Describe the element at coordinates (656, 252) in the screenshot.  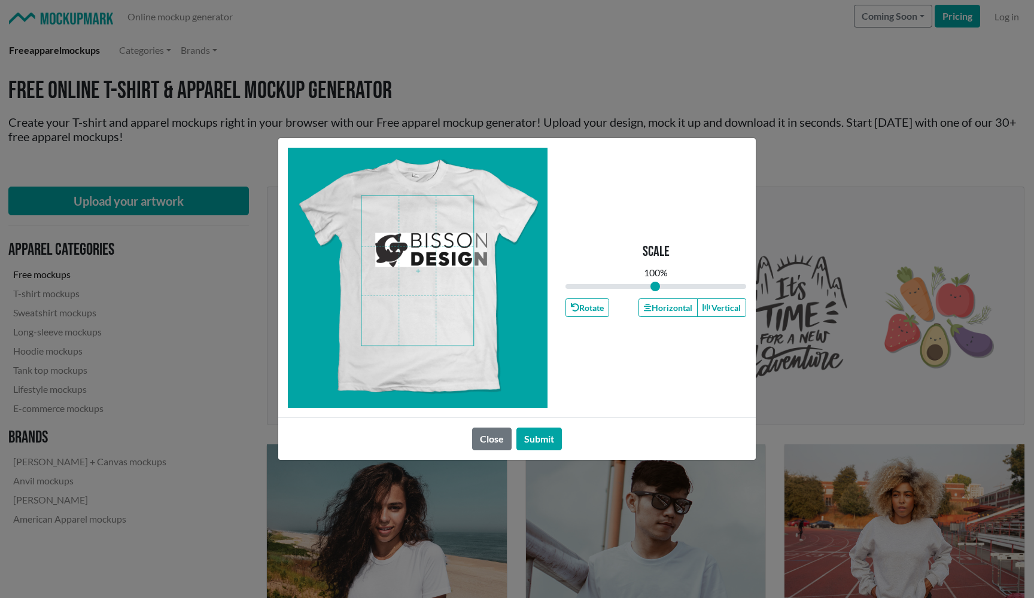
I see `p: Scale` at that location.